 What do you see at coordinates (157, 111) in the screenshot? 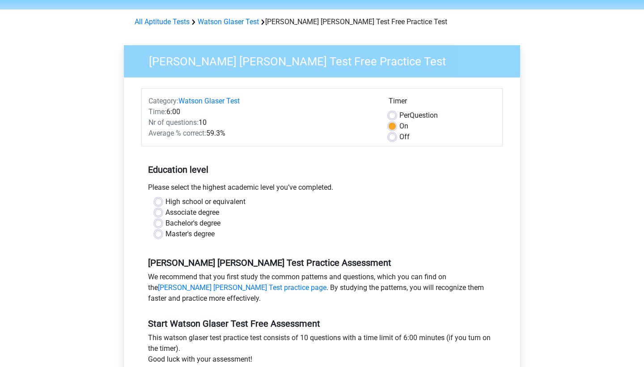
I see `span: Time:` at bounding box center [157, 111].